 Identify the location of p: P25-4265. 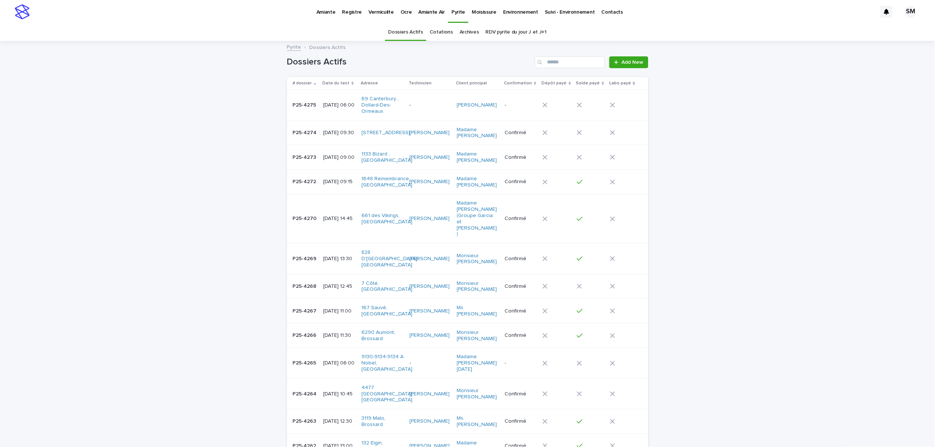
(305, 363).